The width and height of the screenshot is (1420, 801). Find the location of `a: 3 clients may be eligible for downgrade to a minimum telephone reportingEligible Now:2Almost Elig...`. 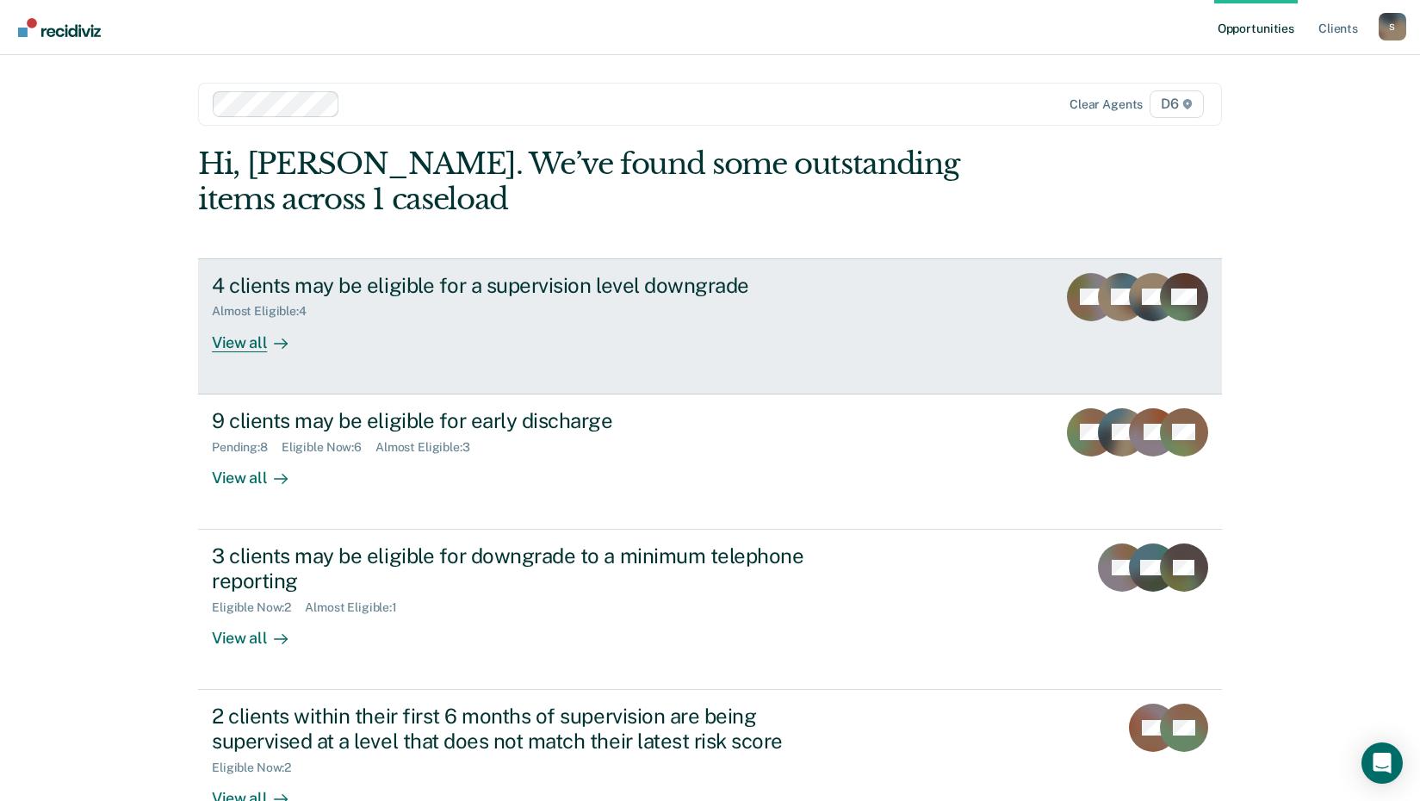

a: 3 clients may be eligible for downgrade to a minimum telephone reportingEligible Now:2Almost Elig... is located at coordinates (709, 610).